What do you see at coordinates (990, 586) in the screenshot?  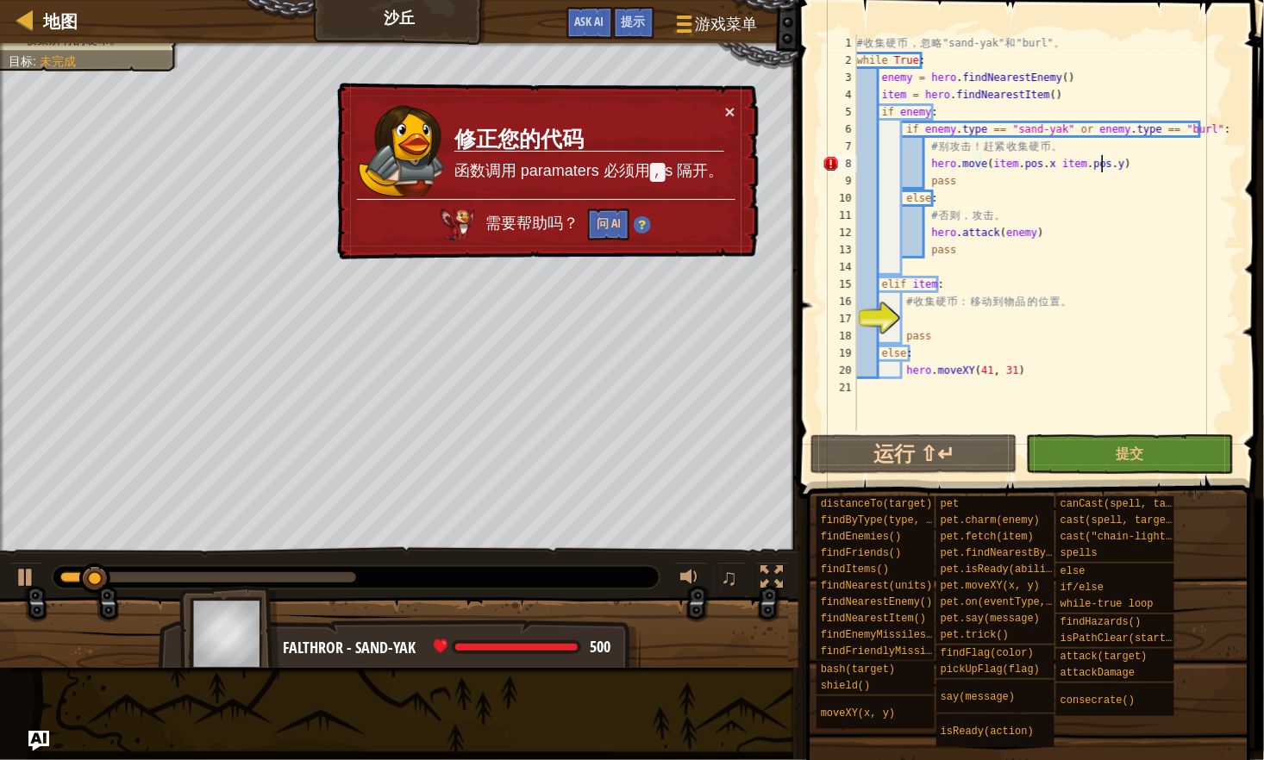 I see `span: pet.moveXY(x, y)` at bounding box center [990, 586].